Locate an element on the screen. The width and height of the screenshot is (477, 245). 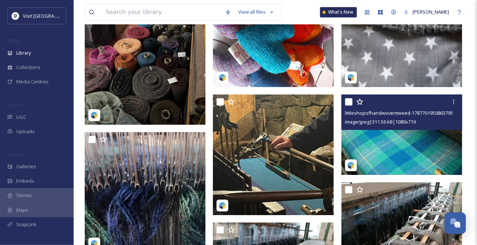
img: ionammmcvean-17933177585143209-4.jpg is located at coordinates (274, 155).